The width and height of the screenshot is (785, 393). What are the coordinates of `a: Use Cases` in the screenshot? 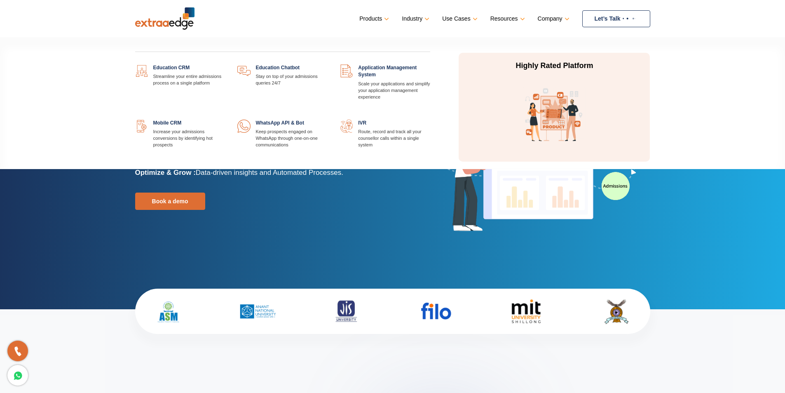 It's located at (458, 19).